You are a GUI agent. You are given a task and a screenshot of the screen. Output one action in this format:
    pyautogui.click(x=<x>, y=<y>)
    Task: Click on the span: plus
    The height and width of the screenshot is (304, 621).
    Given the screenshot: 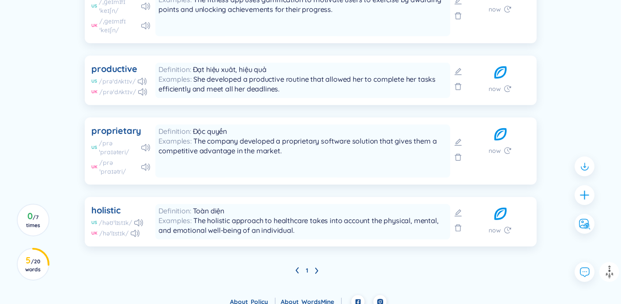 What is the action you would take?
    pyautogui.click(x=585, y=195)
    